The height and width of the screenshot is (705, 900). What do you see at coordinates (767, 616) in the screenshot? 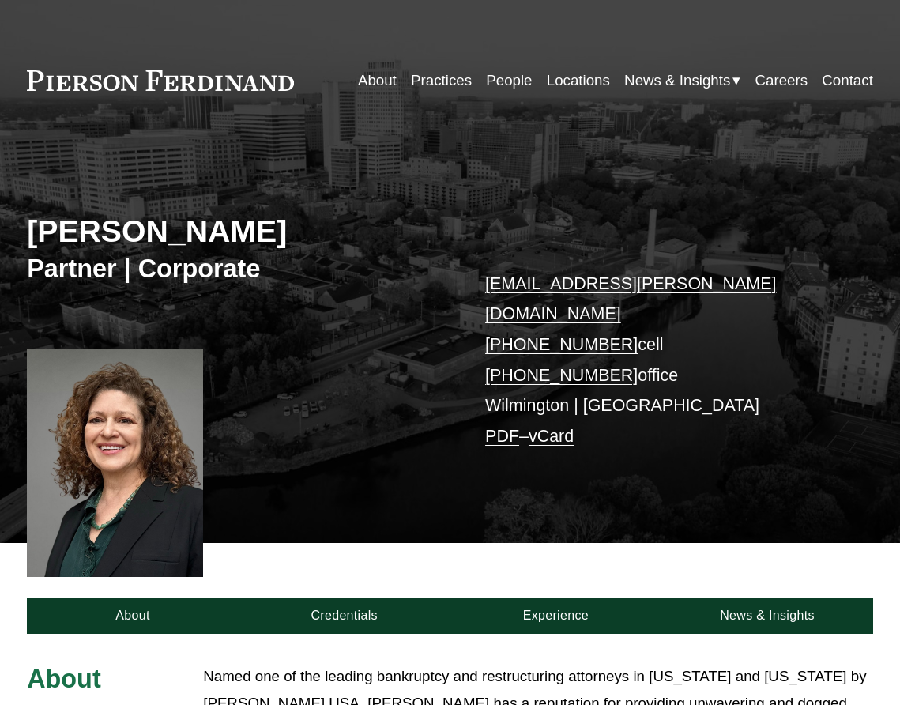
I see `a: News & Insights` at bounding box center [767, 616].